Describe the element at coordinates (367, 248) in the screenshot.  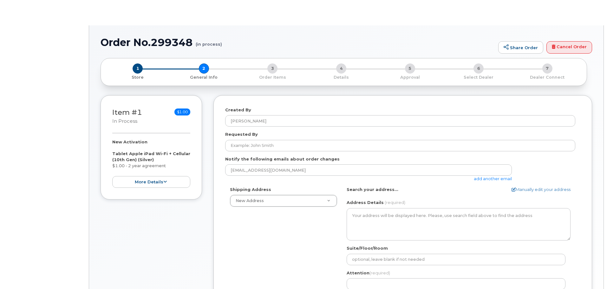
I see `label: Suite/Floor/Room` at that location.